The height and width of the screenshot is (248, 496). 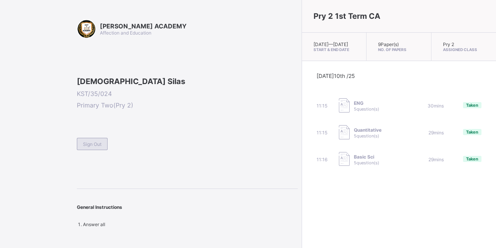 I want to click on span: 30 mins, so click(x=436, y=106).